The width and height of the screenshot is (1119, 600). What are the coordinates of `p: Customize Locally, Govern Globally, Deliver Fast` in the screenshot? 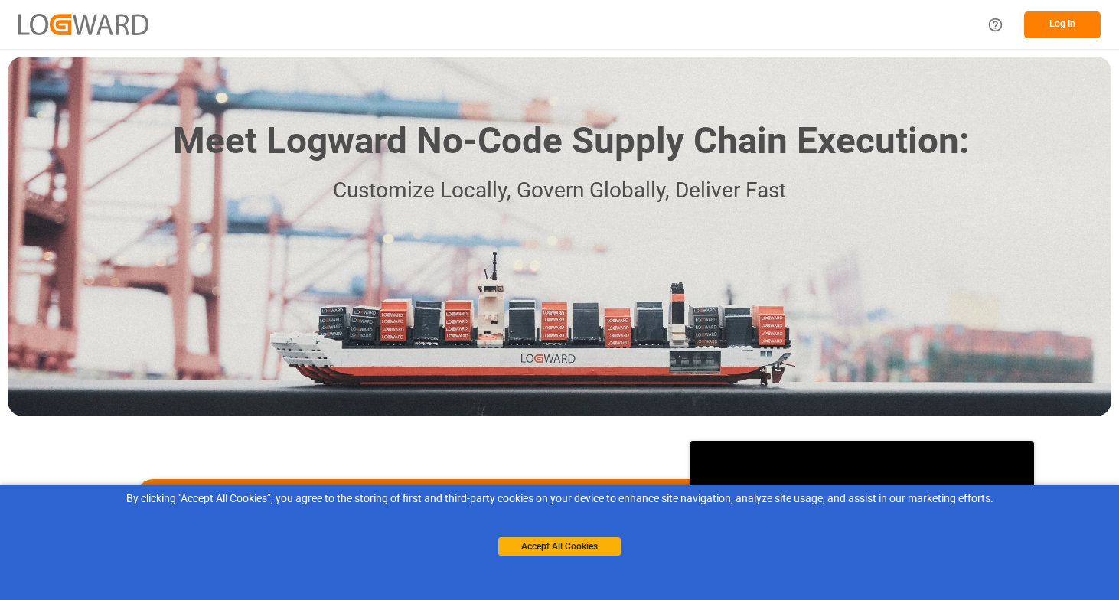 It's located at (559, 191).